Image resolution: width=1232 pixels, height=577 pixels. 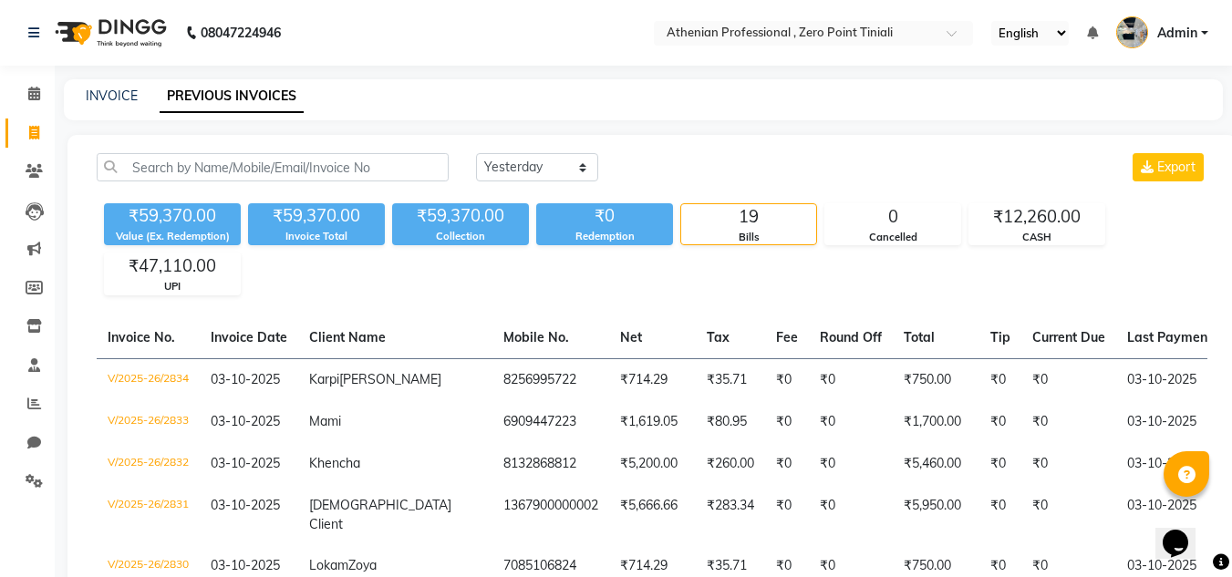 What do you see at coordinates (328, 565) in the screenshot?
I see `span: Lokam` at bounding box center [328, 565].